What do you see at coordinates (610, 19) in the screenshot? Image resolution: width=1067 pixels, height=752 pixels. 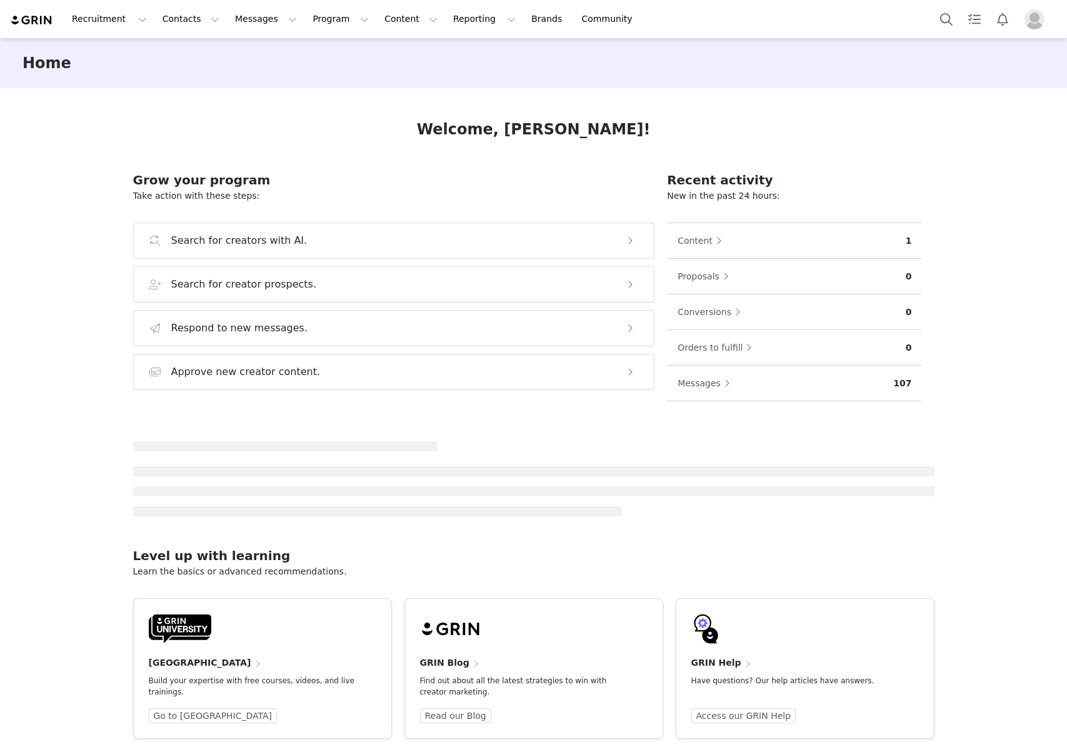 I see `a: Community` at bounding box center [610, 19].